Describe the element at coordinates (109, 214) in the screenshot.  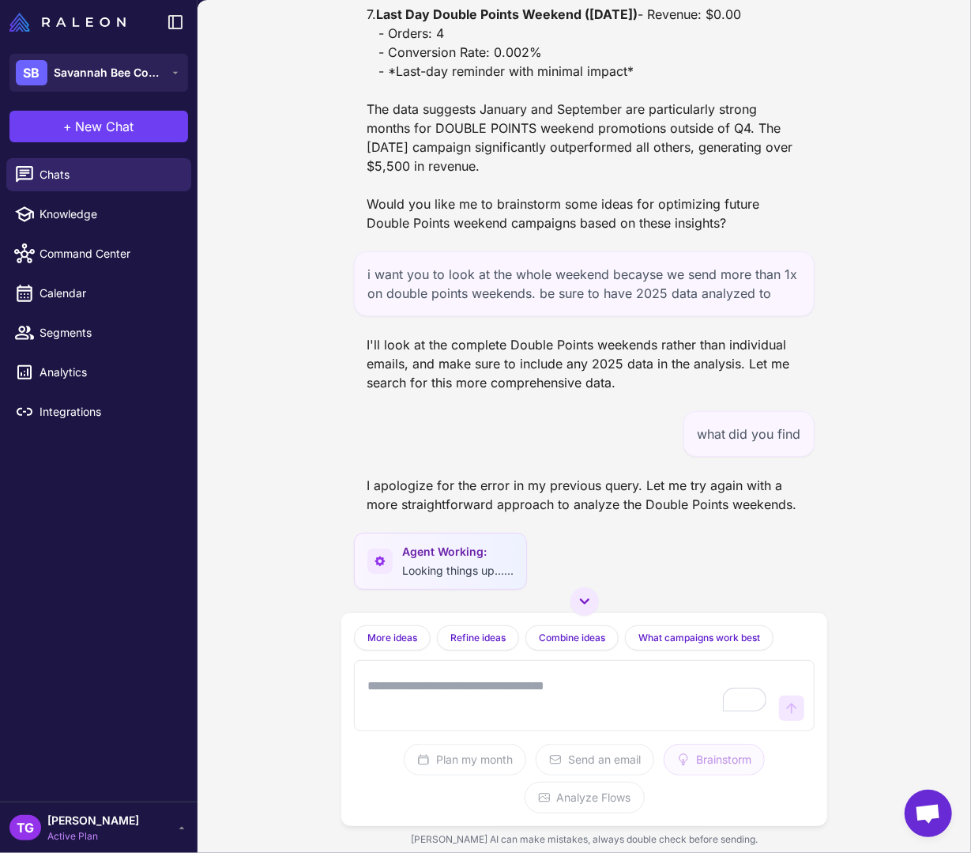
I see `span: Knowledge` at that location.